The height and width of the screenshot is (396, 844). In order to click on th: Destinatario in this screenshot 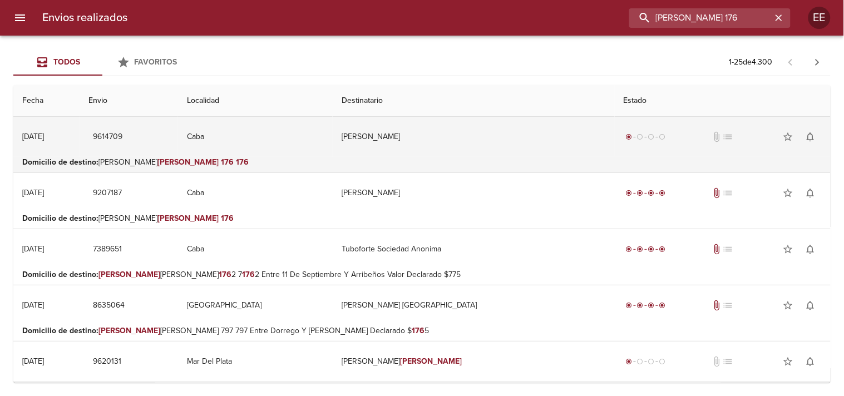, I will do `click(473, 101)`.